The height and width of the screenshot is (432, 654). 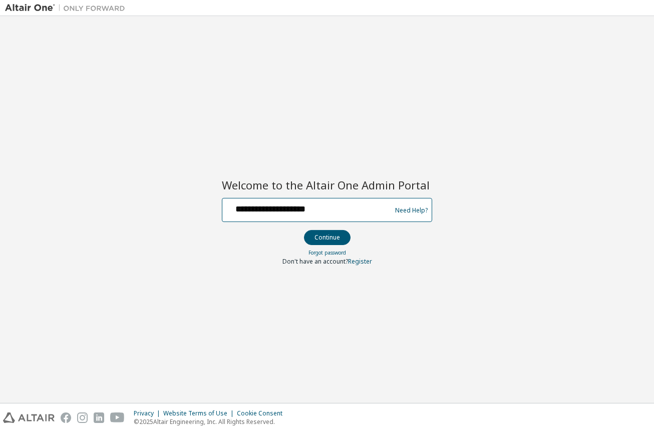 I want to click on a: Need Help?, so click(x=411, y=210).